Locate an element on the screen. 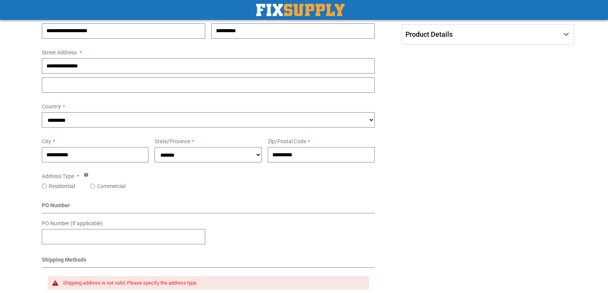  span: PO Number (if applicable) is located at coordinates (72, 224).